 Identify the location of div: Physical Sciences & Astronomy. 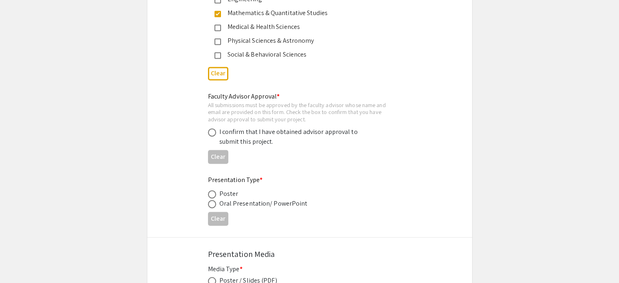
(307, 41).